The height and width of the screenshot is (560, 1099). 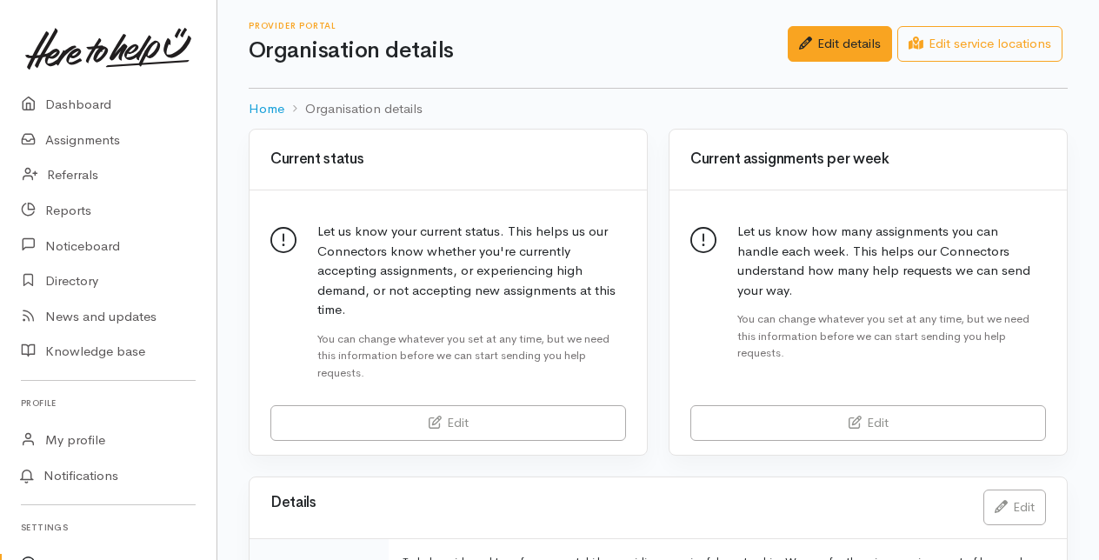 What do you see at coordinates (518, 50) in the screenshot?
I see `h1: Organisation details` at bounding box center [518, 50].